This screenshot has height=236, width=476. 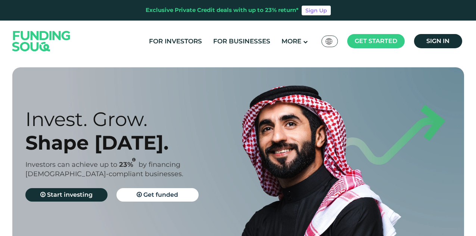 What do you see at coordinates (138, 119) in the screenshot?
I see `div: Invest. Grow.` at bounding box center [138, 119].